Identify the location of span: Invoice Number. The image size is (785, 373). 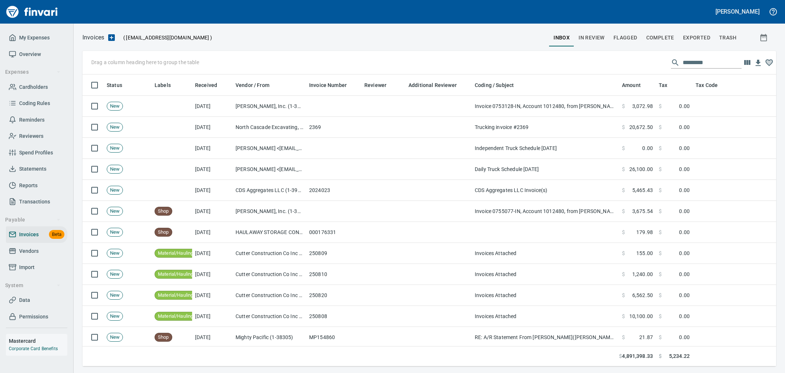
(328, 85).